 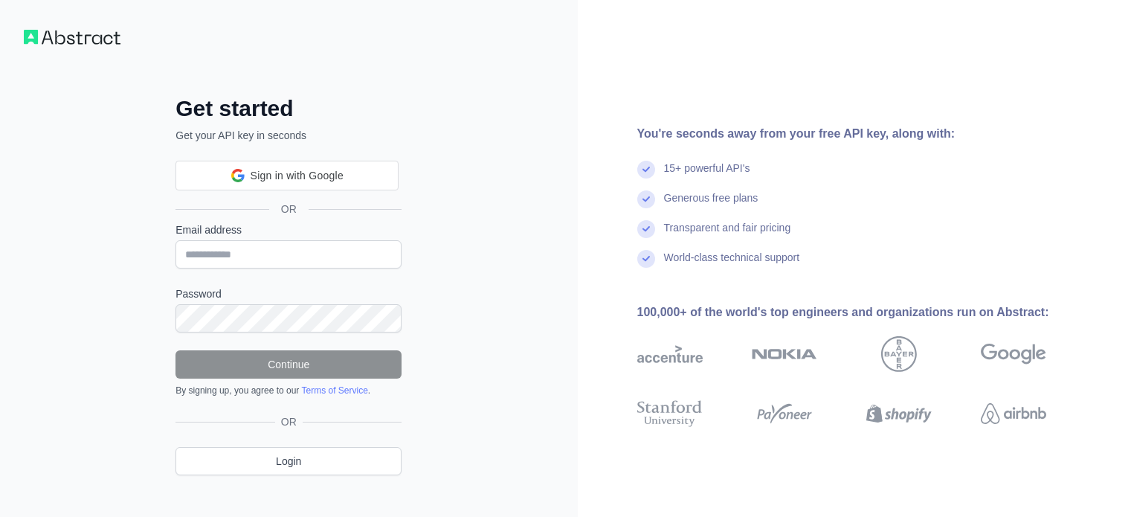 I want to click on div: Generous free plans, so click(x=711, y=205).